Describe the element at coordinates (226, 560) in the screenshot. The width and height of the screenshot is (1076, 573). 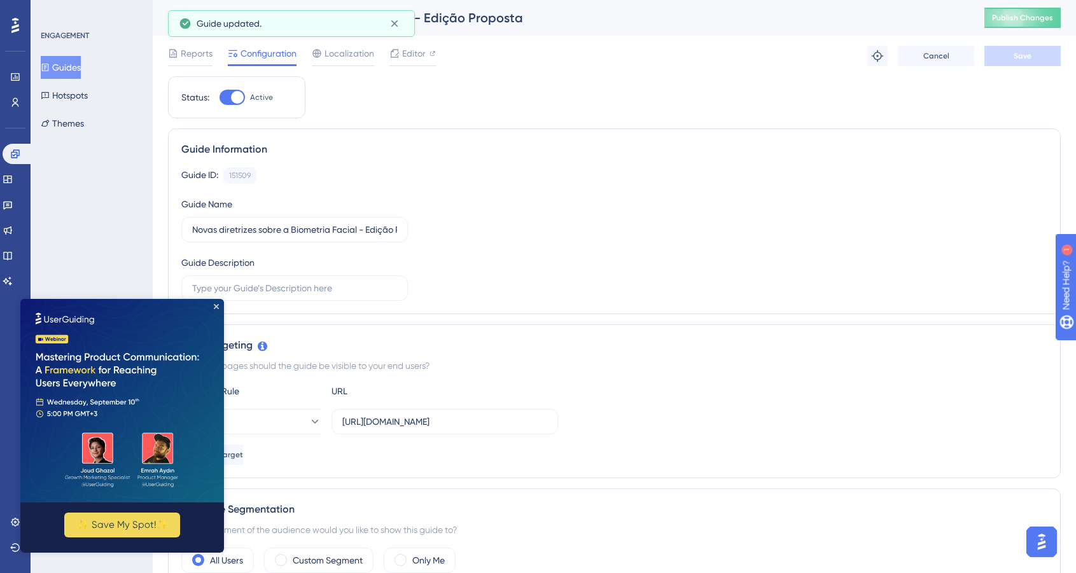
I see `label: All Users` at that location.